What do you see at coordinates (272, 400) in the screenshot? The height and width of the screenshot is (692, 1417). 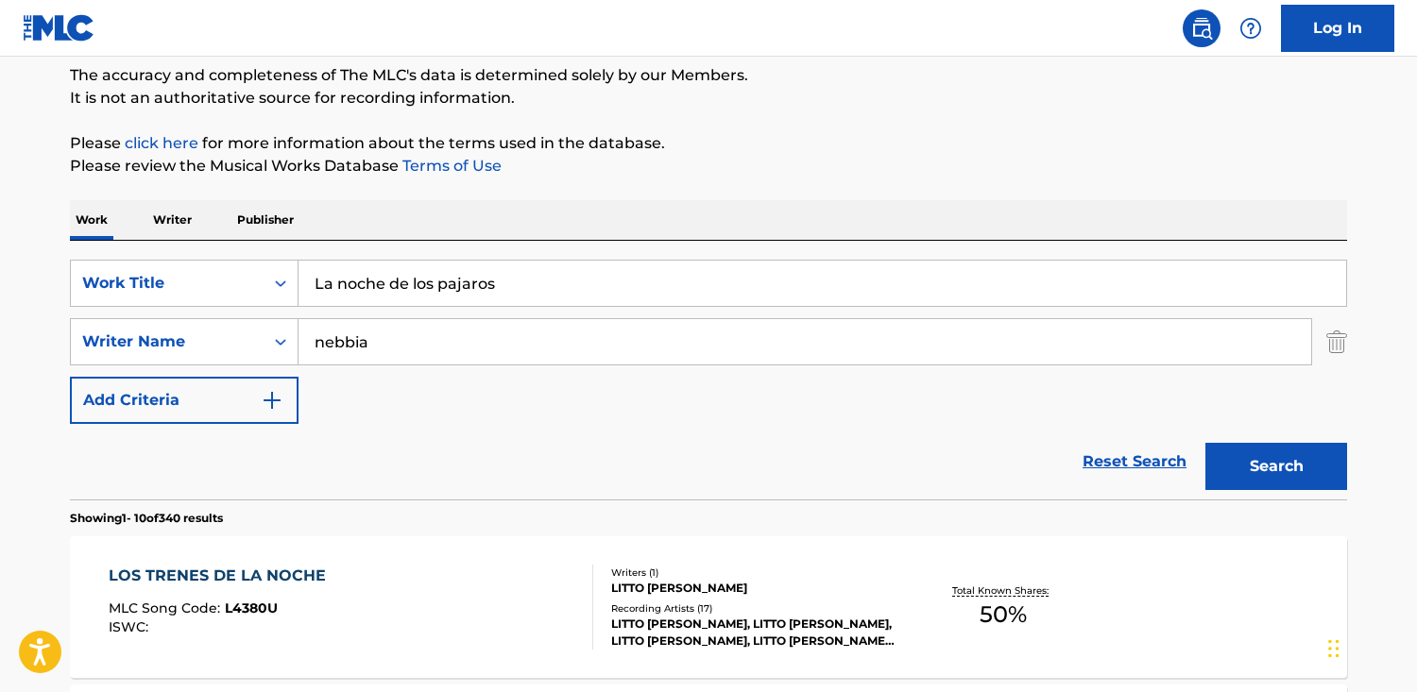 I see `img: 9d2ae6d4665cec9f34b9.svg` at bounding box center [272, 400].